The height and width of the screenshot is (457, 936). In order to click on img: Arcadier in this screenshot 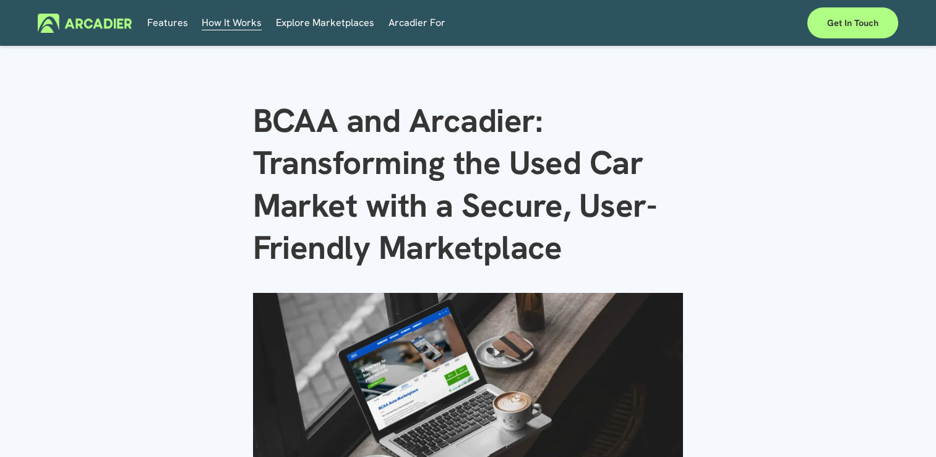, I will do `click(85, 23)`.